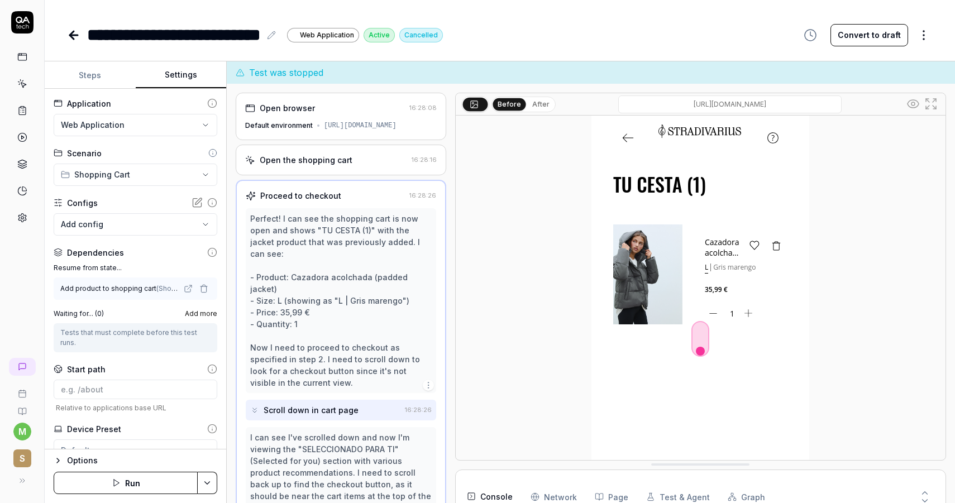 The height and width of the screenshot is (503, 955). Describe the element at coordinates (323, 35) in the screenshot. I see `a: Web Application` at that location.